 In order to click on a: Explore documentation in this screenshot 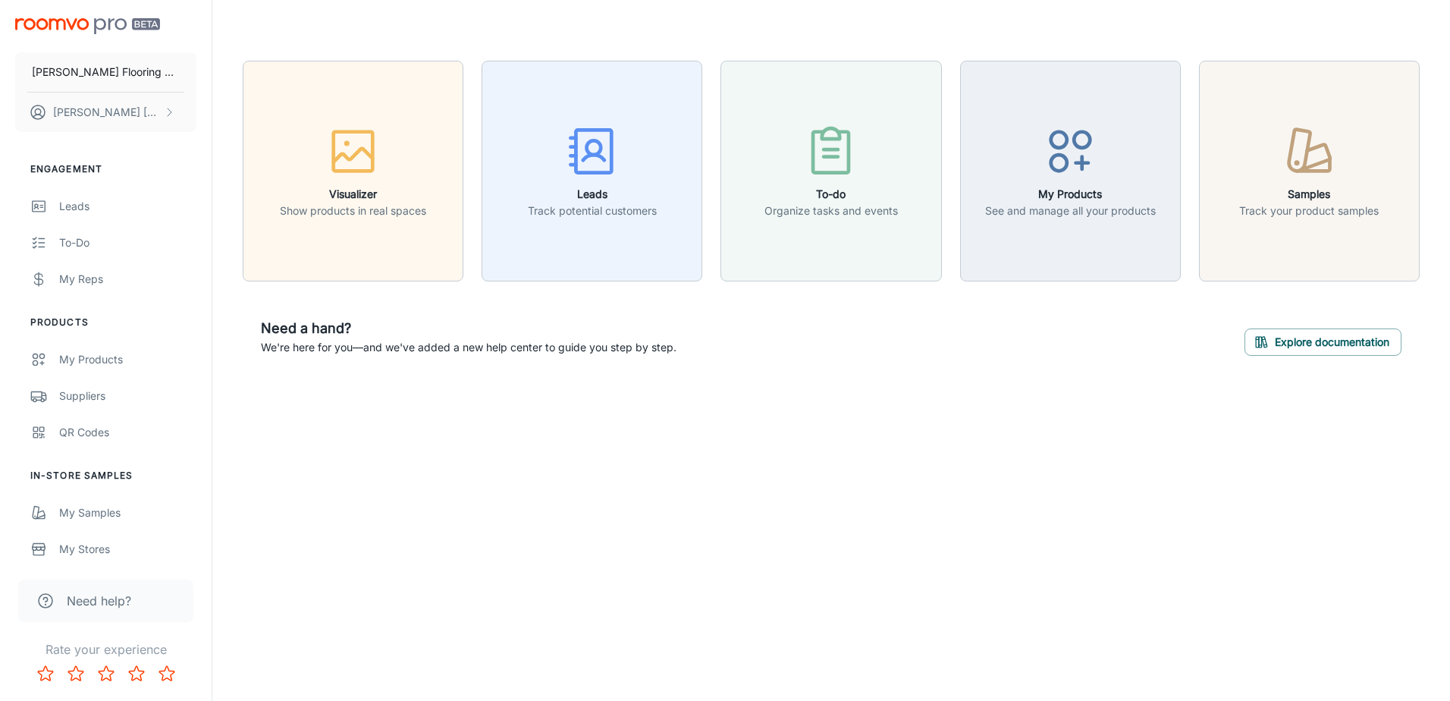, I will do `click(1323, 341)`.